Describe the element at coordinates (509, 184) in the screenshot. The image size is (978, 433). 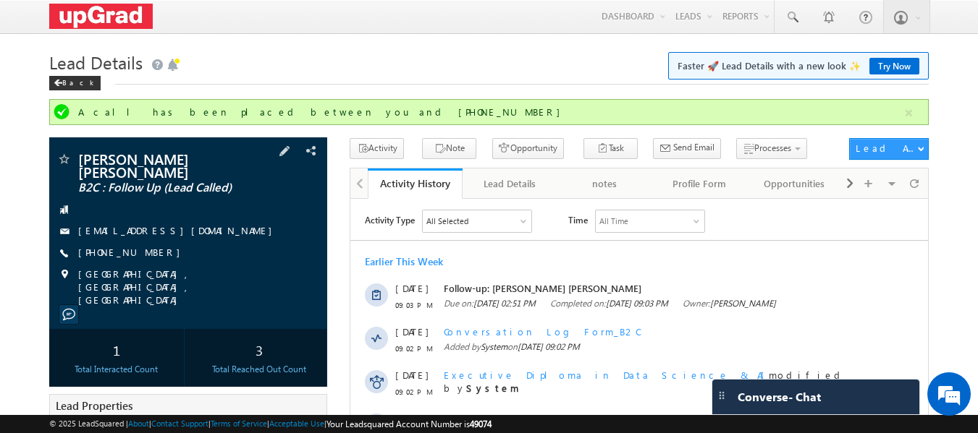
I see `div: Lead Details` at that location.